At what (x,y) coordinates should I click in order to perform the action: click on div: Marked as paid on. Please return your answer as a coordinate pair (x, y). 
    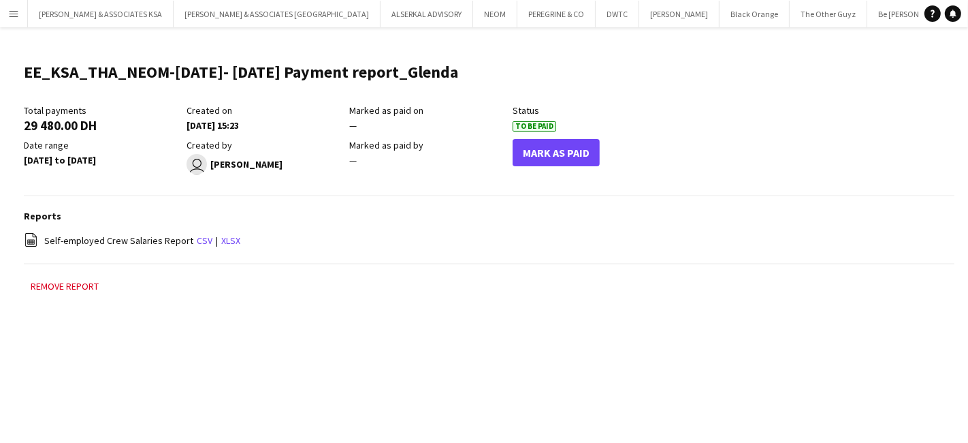
    Looking at the image, I should click on (427, 110).